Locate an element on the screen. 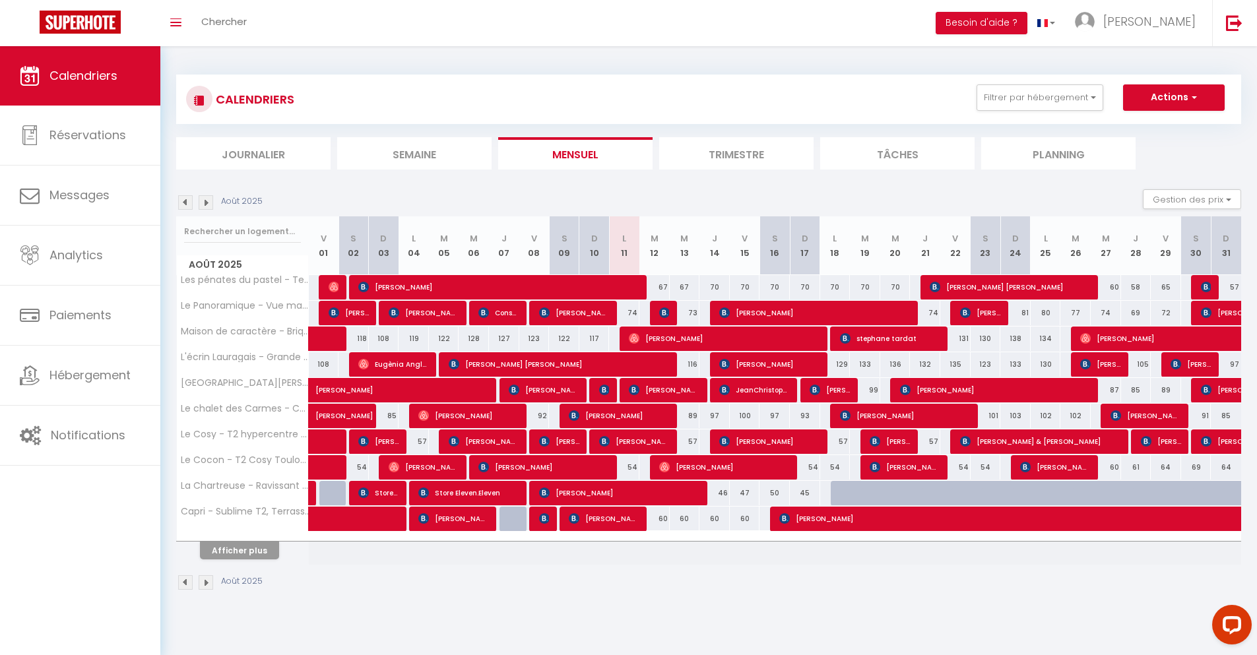  abbr: D is located at coordinates (1226, 238).